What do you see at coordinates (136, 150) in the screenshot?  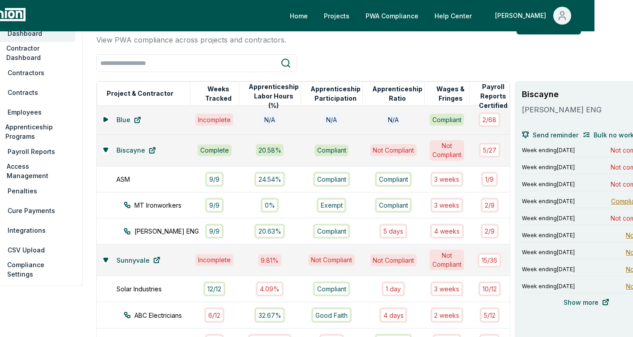 I see `a: Biscayne` at bounding box center [136, 150].